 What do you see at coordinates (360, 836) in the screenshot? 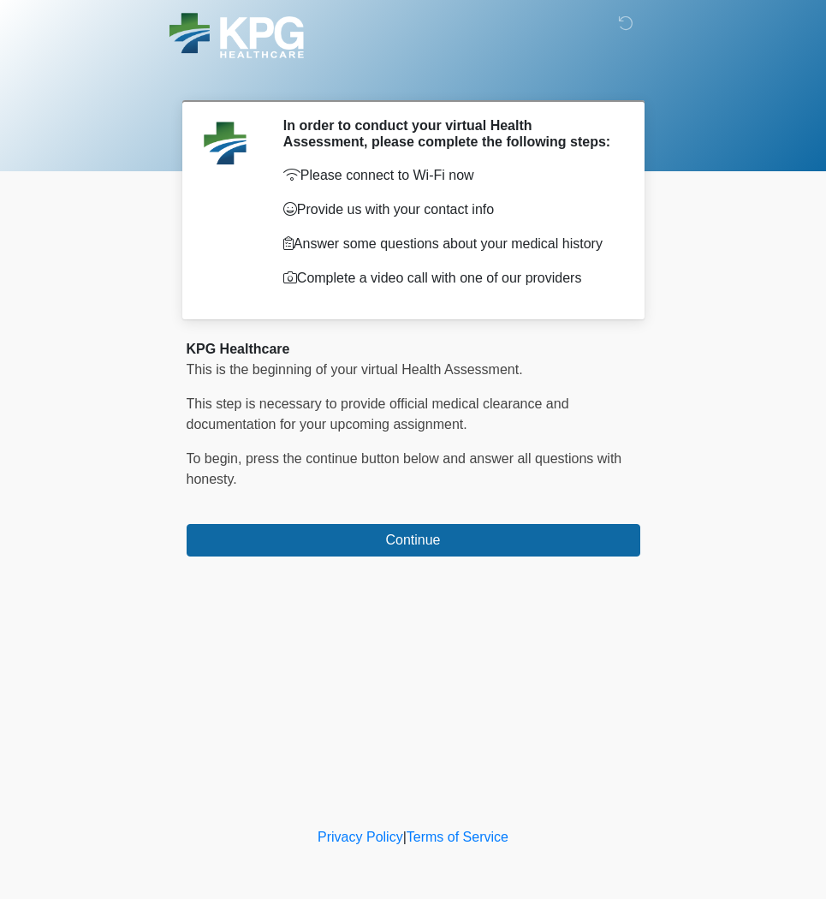
I see `a: Privacy Policy` at bounding box center [360, 836].